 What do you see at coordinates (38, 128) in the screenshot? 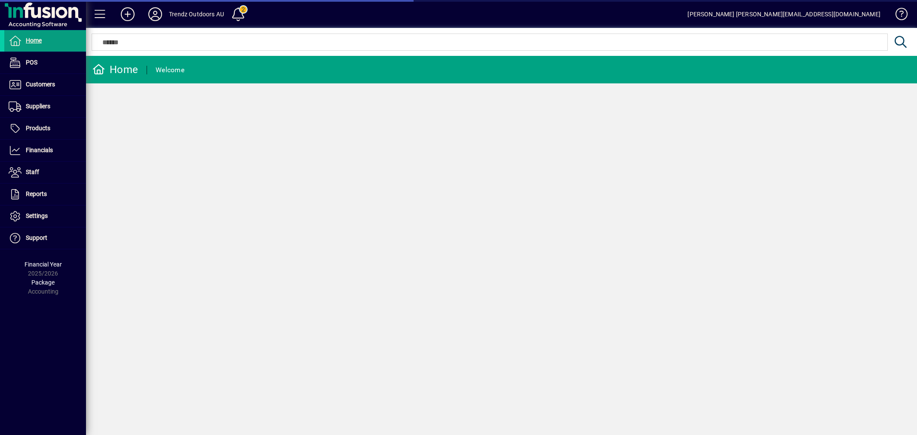
I see `span: Products` at bounding box center [38, 128].